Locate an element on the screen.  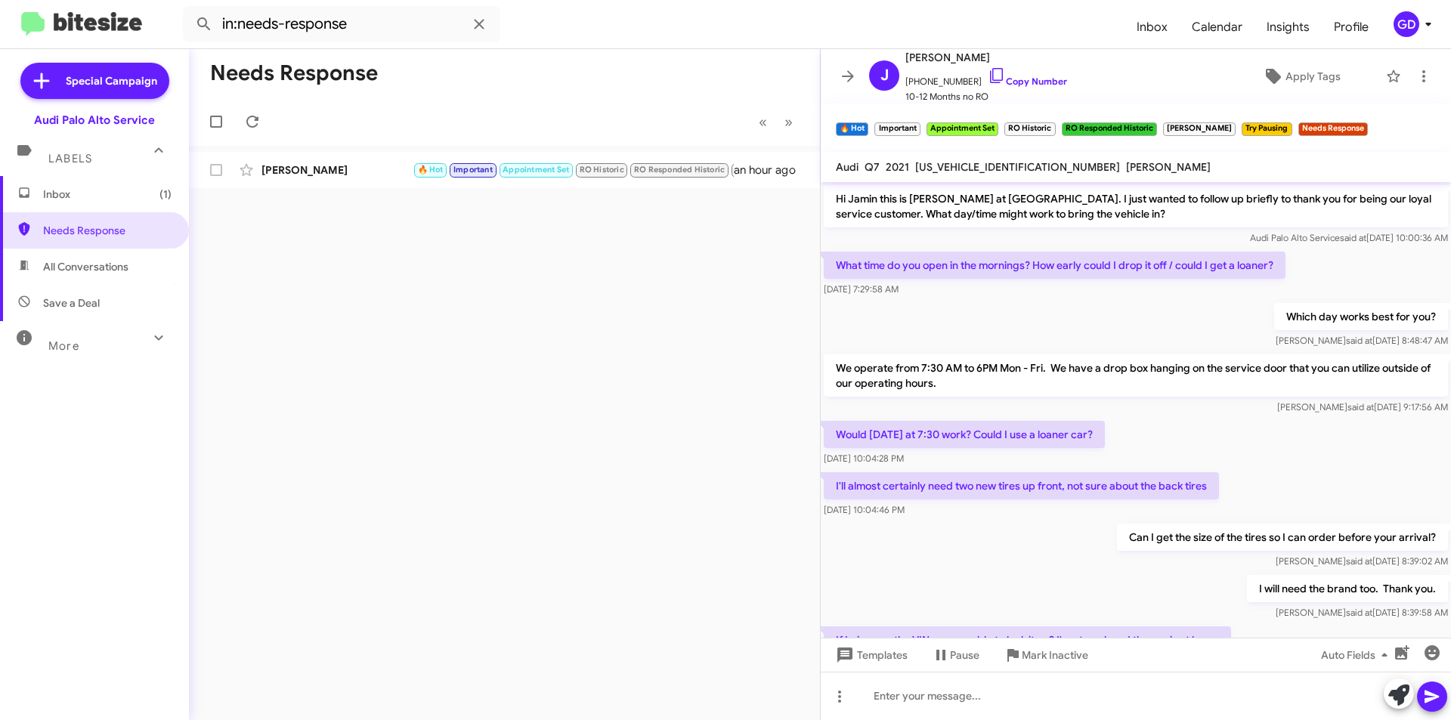
p: I'll almost certainly need two new tires up front, not sure about the back tires is located at coordinates (1021, 486).